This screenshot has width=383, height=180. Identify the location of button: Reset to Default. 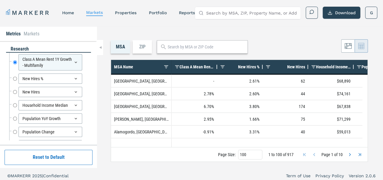
(49, 158).